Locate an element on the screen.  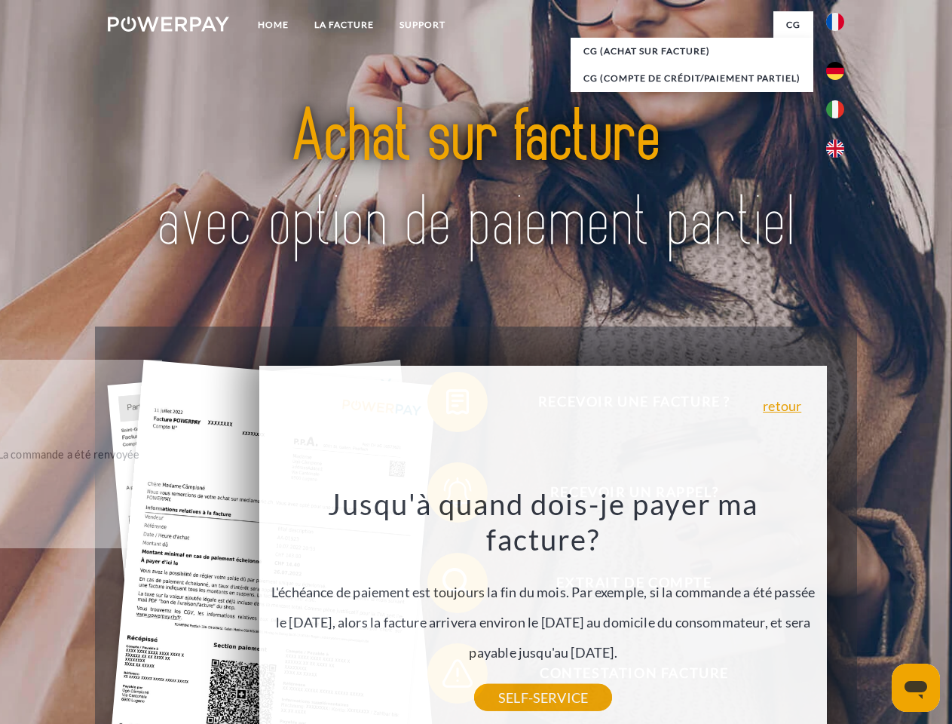
a: retour is located at coordinates (782, 406).